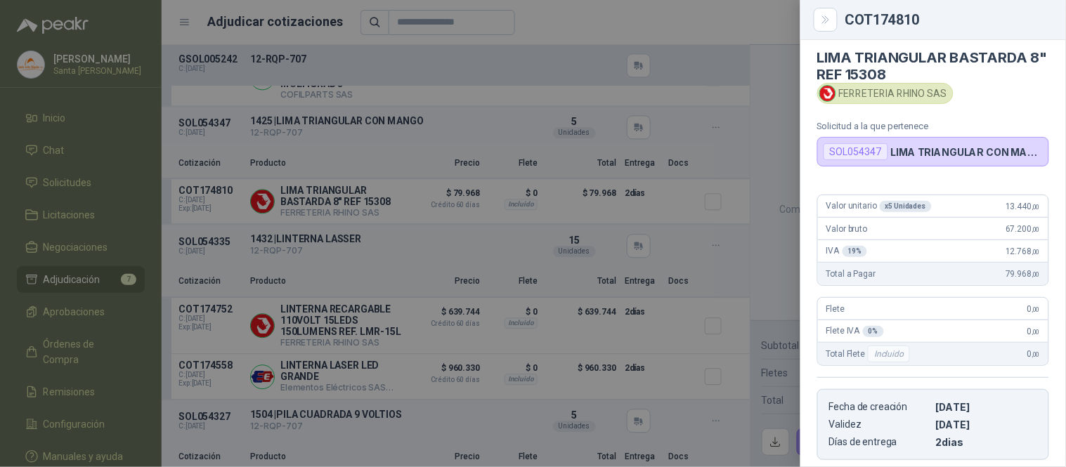 This screenshot has width=1066, height=467. Describe the element at coordinates (847, 252) in the screenshot. I see `span: IVA` at that location.